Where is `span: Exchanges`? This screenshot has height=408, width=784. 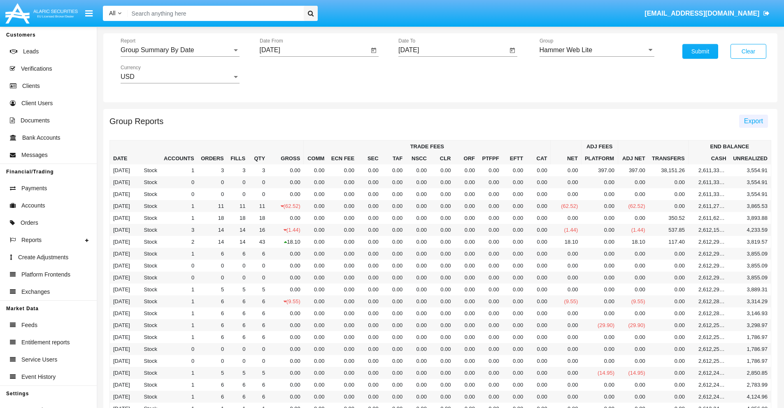
span: Exchanges is located at coordinates (35, 292).